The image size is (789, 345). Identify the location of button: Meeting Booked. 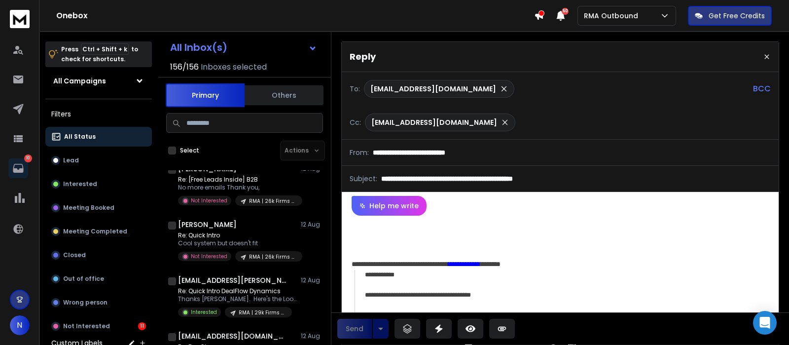
(99, 208).